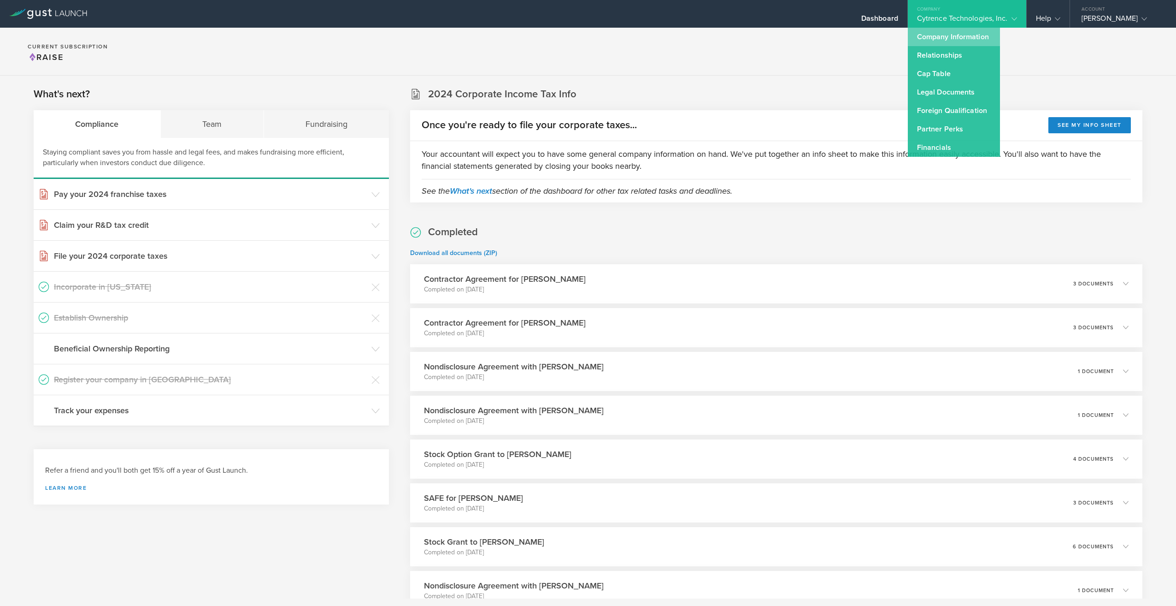 The width and height of the screenshot is (1176, 606). What do you see at coordinates (210, 318) in the screenshot?
I see `h3: Establish Ownership` at bounding box center [210, 318].